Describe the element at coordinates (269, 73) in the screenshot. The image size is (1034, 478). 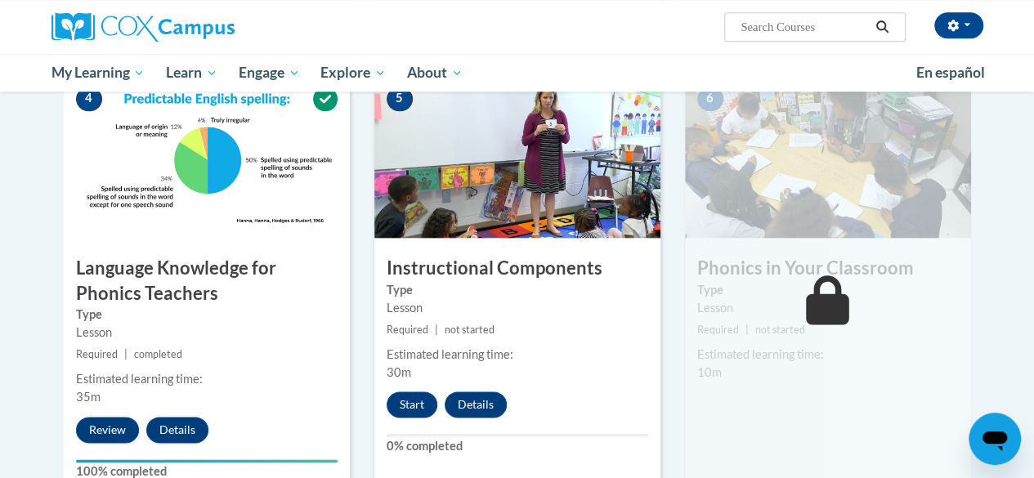
I see `span: Engage` at that location.